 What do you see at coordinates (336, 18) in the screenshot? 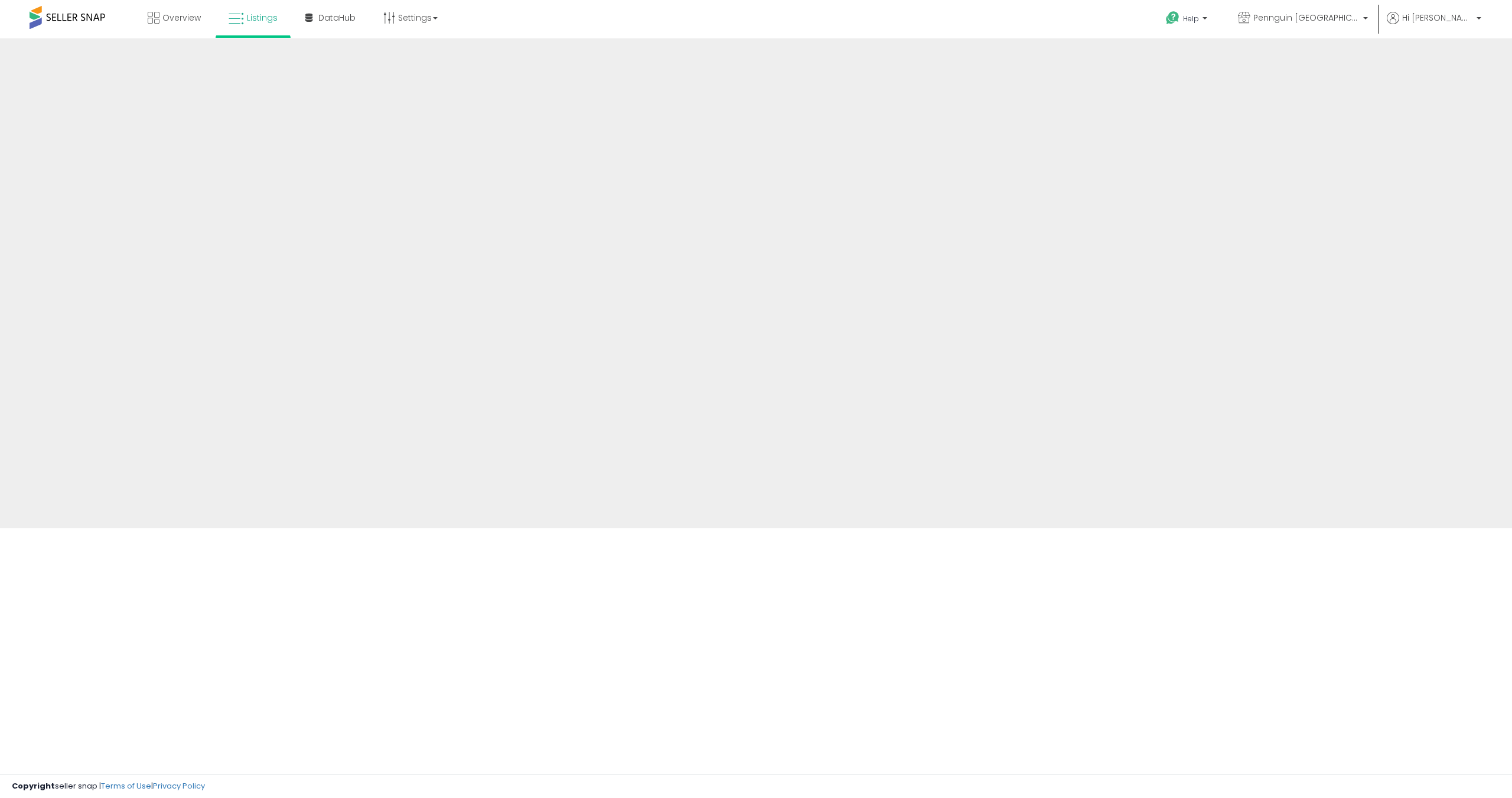
I see `span: DataHub` at bounding box center [336, 18].